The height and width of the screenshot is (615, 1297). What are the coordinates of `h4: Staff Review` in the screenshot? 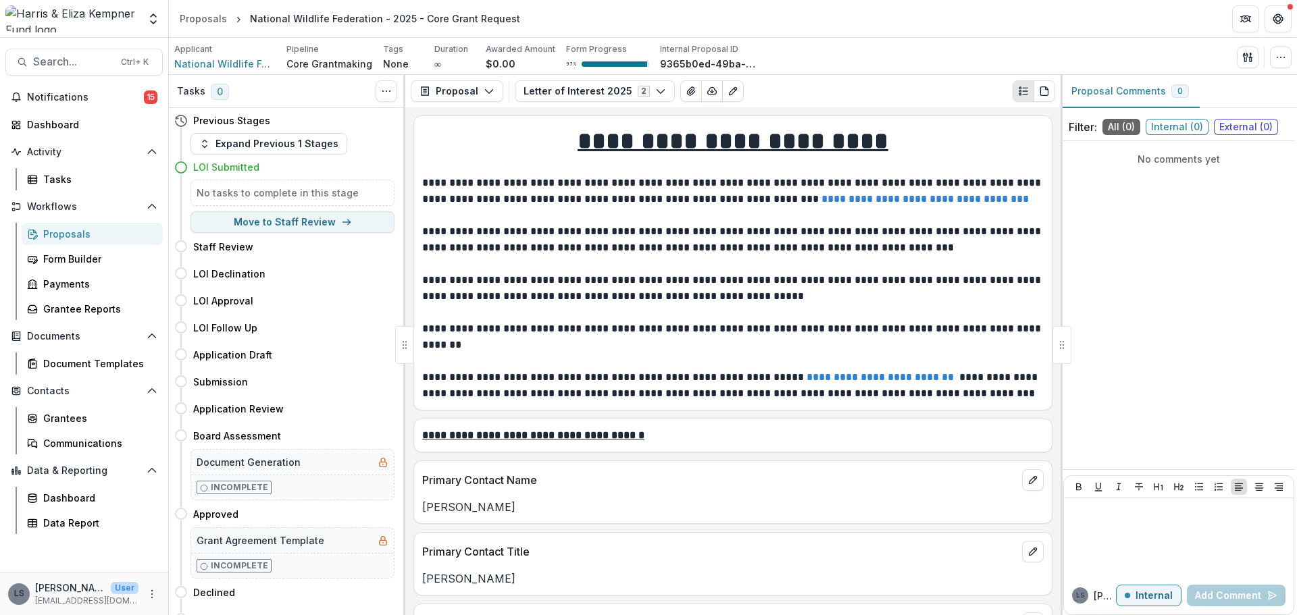 It's located at (223, 247).